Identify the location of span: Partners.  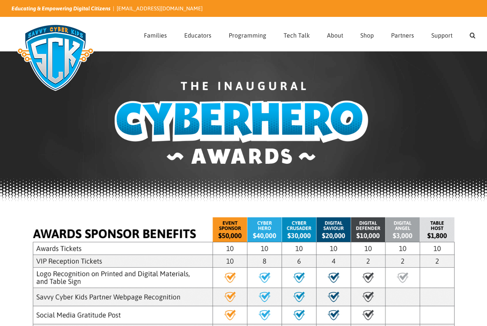
(403, 35).